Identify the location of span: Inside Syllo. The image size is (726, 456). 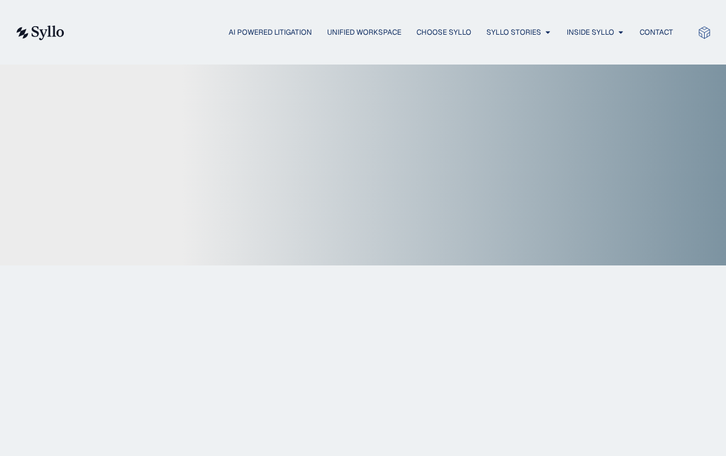
(591, 32).